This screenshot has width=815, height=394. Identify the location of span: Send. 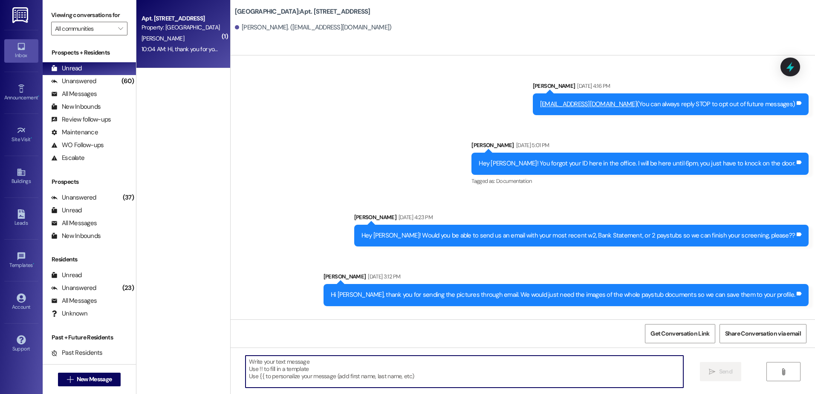
(726, 371).